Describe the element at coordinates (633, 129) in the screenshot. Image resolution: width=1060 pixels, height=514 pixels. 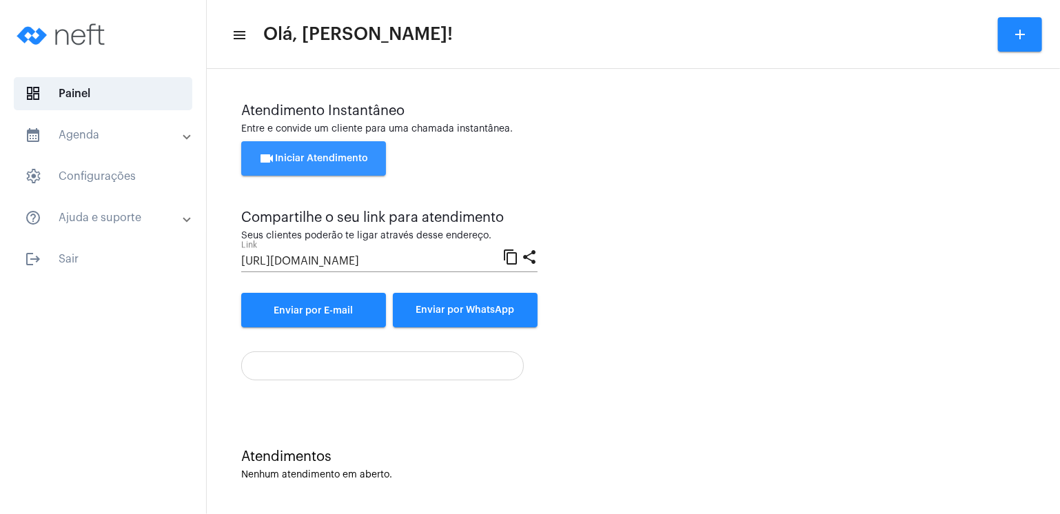
I see `div: Entre e convide um cliente para uma chamada instantânea.` at that location.